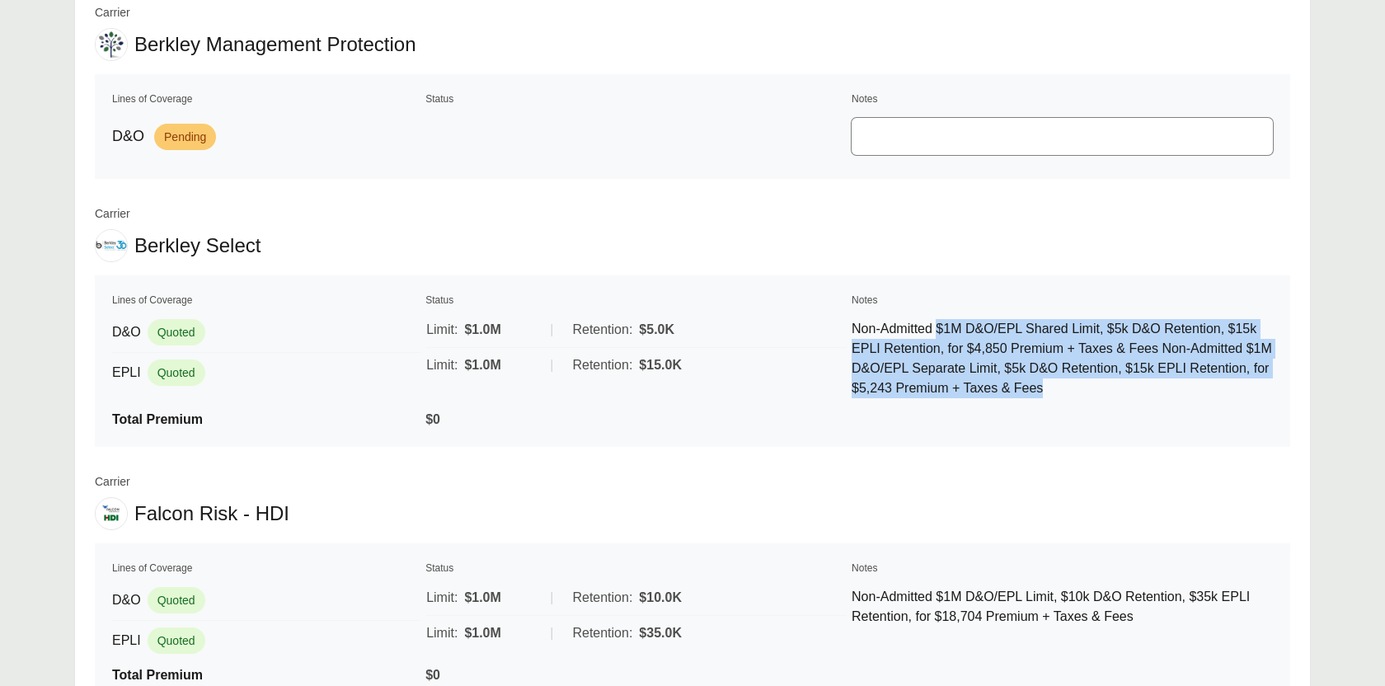  What do you see at coordinates (660, 598) in the screenshot?
I see `span: $10.0K` at bounding box center [660, 598].